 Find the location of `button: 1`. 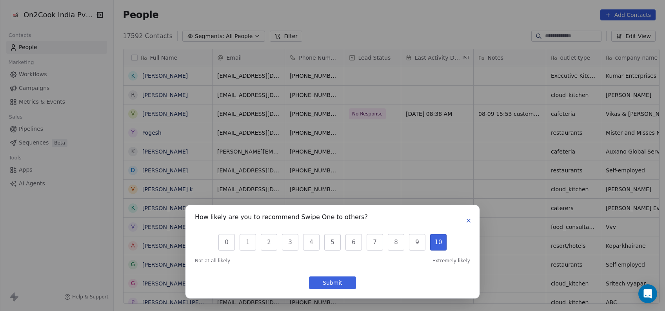

button: 1 is located at coordinates (248, 242).